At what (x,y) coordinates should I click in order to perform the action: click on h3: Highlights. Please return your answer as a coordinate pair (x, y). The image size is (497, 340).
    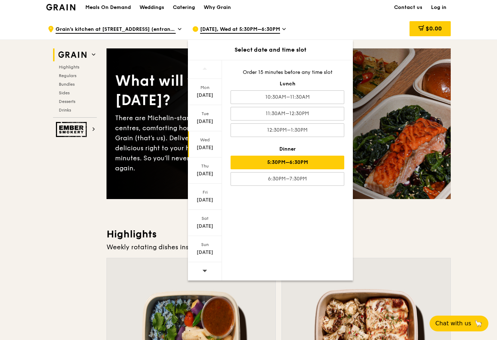
    Looking at the image, I should click on (279, 234).